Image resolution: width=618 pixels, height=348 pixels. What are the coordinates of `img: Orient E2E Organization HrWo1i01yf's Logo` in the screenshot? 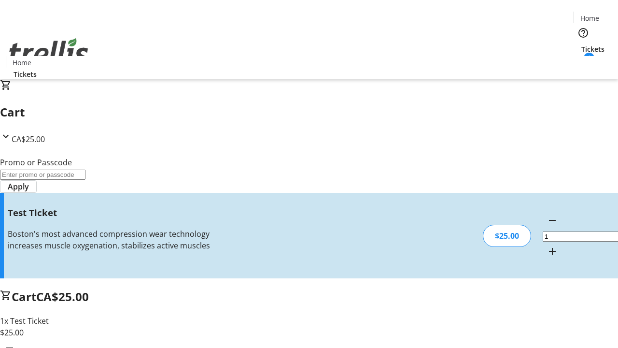 It's located at (49, 52).